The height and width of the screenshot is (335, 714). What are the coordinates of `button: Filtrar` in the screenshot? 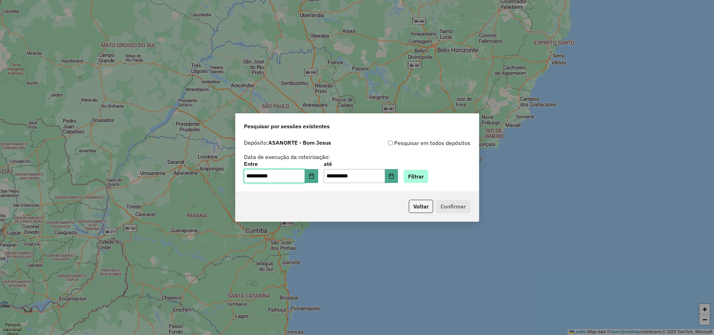 It's located at (416, 176).